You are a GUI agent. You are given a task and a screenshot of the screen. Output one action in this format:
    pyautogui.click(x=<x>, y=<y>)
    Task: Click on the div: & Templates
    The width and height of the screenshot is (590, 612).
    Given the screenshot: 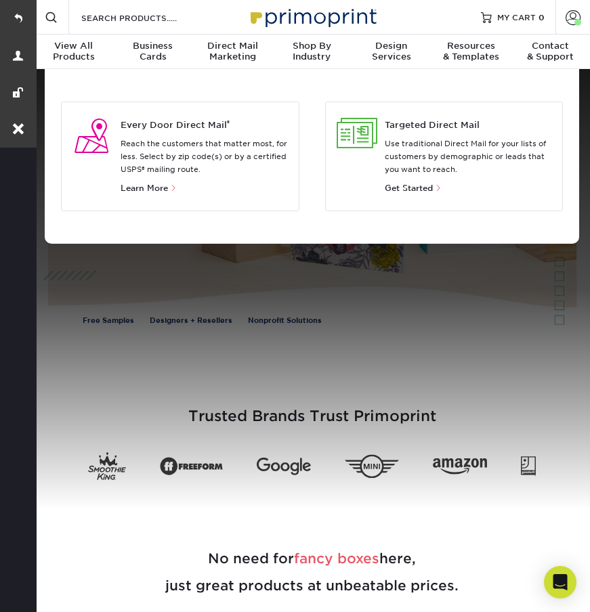 What is the action you would take?
    pyautogui.click(x=470, y=51)
    